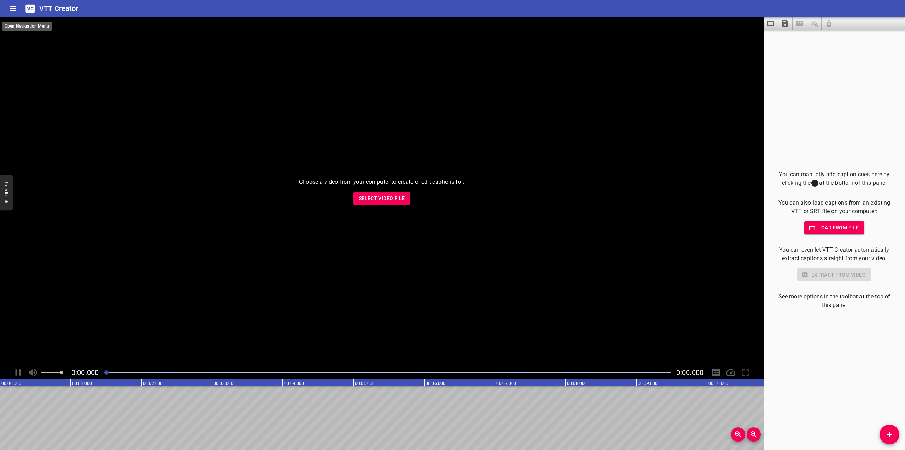 The width and height of the screenshot is (905, 450). What do you see at coordinates (835, 227) in the screenshot?
I see `button: Load from file` at bounding box center [835, 227].